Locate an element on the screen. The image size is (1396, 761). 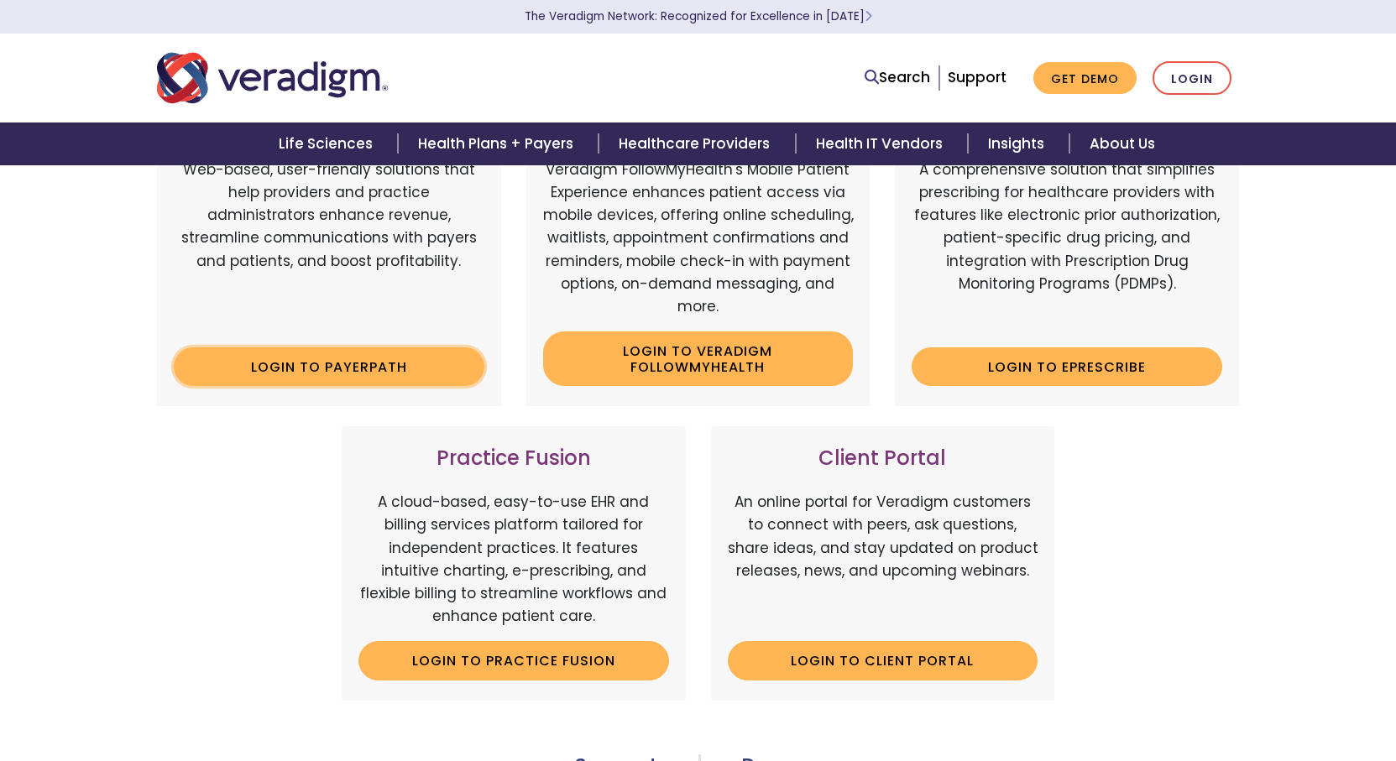
a: Login to Practice Fusion is located at coordinates (514, 661).